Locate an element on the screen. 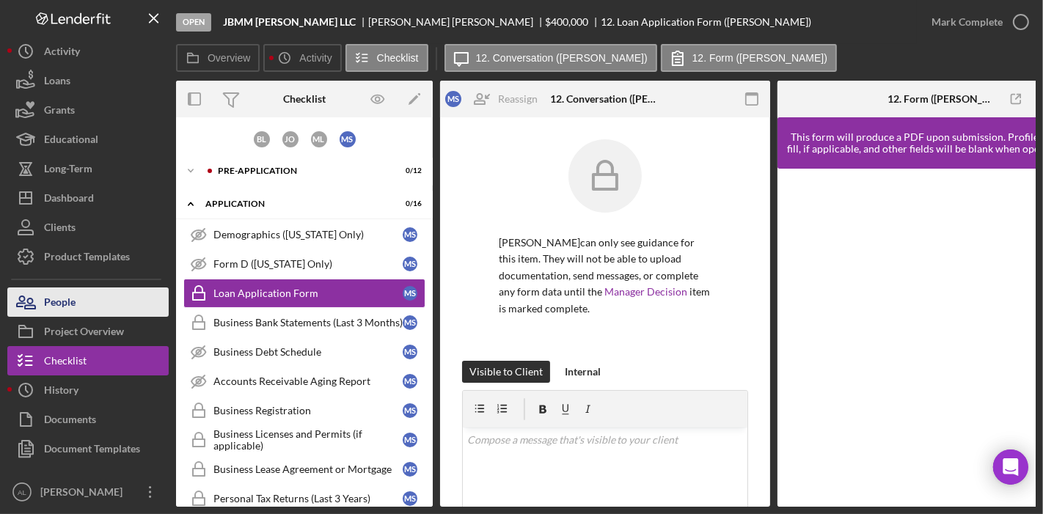  button: Internal is located at coordinates (582, 372).